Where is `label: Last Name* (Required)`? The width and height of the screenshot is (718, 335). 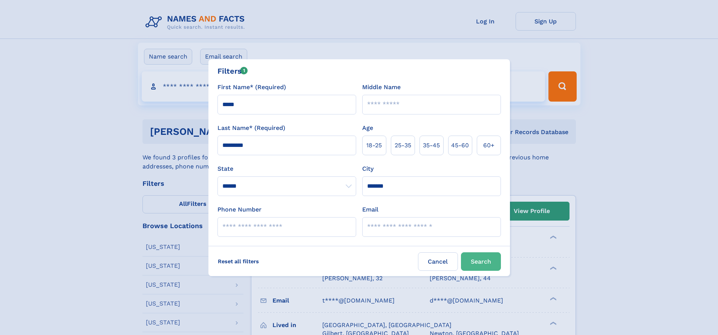
label: Last Name* (Required) is located at coordinates (252, 128).